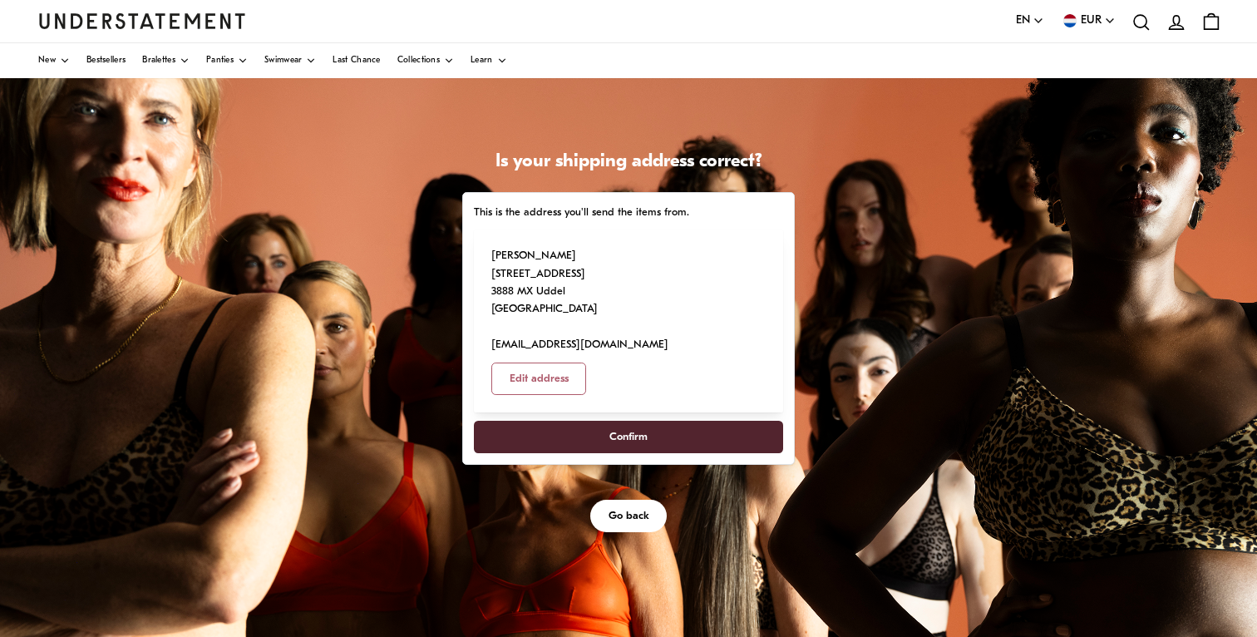 The width and height of the screenshot is (1257, 637). What do you see at coordinates (142, 21) in the screenshot?
I see `a: Understatement Homepage` at bounding box center [142, 21].